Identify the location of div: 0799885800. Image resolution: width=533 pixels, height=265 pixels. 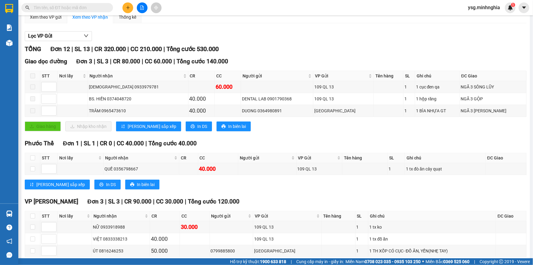
(231, 250).